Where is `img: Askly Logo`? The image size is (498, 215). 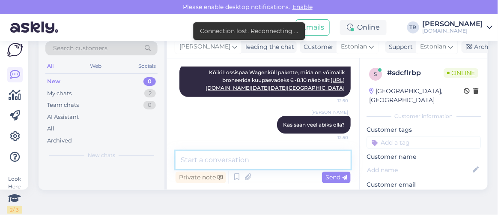
img: Askly Logo is located at coordinates (15, 50).